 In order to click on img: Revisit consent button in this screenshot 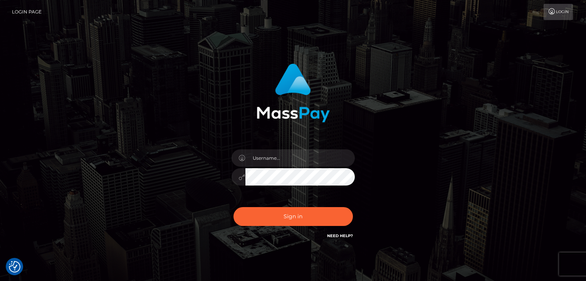, I will do `click(15, 267)`.